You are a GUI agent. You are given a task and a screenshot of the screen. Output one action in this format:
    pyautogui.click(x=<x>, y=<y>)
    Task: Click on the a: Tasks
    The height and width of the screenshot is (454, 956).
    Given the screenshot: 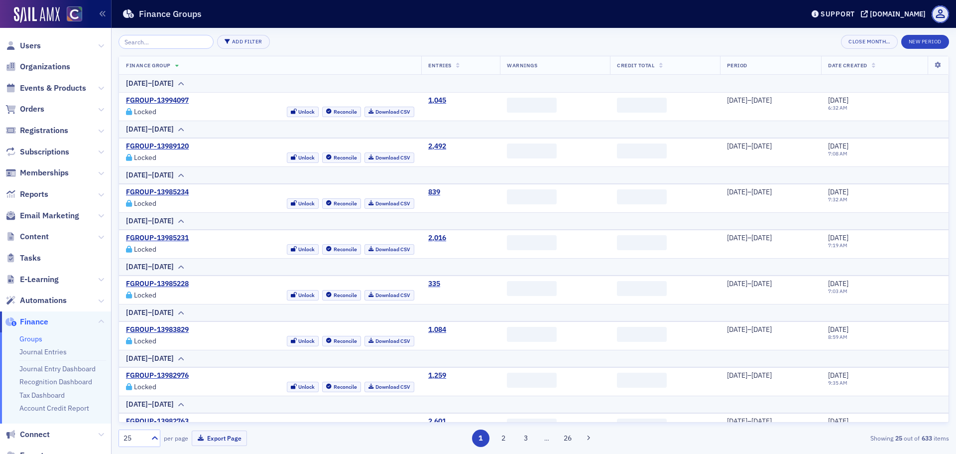 What is the action you would take?
    pyautogui.click(x=23, y=258)
    